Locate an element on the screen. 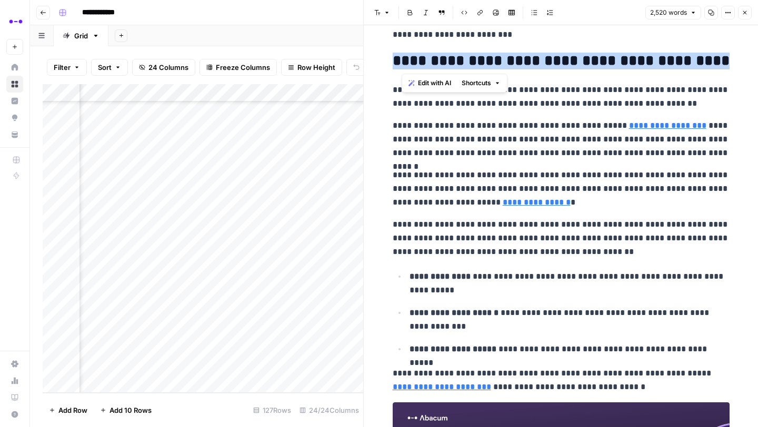 Image resolution: width=758 pixels, height=427 pixels. button: 24 Columns is located at coordinates (164, 67).